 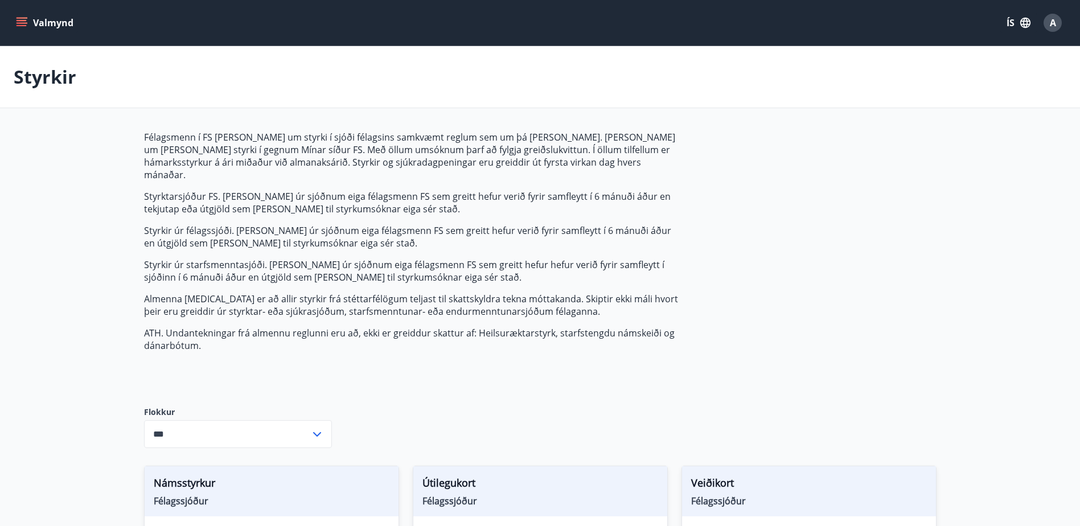 I want to click on button: ÍS, so click(x=1018, y=23).